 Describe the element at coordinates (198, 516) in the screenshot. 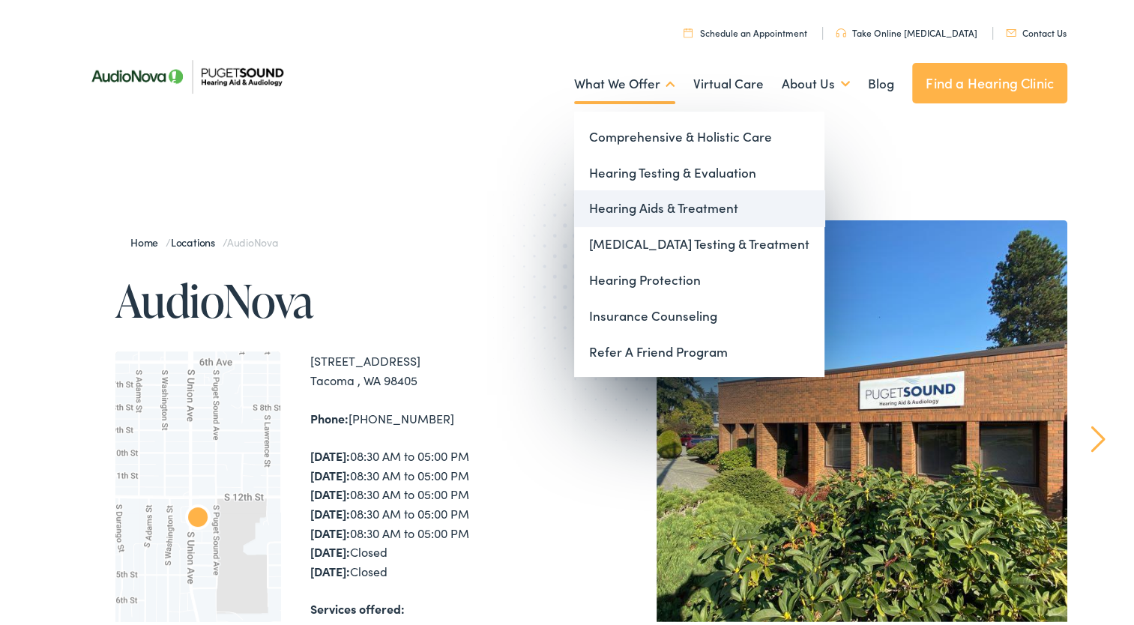

I see `div: AudioNova` at that location.